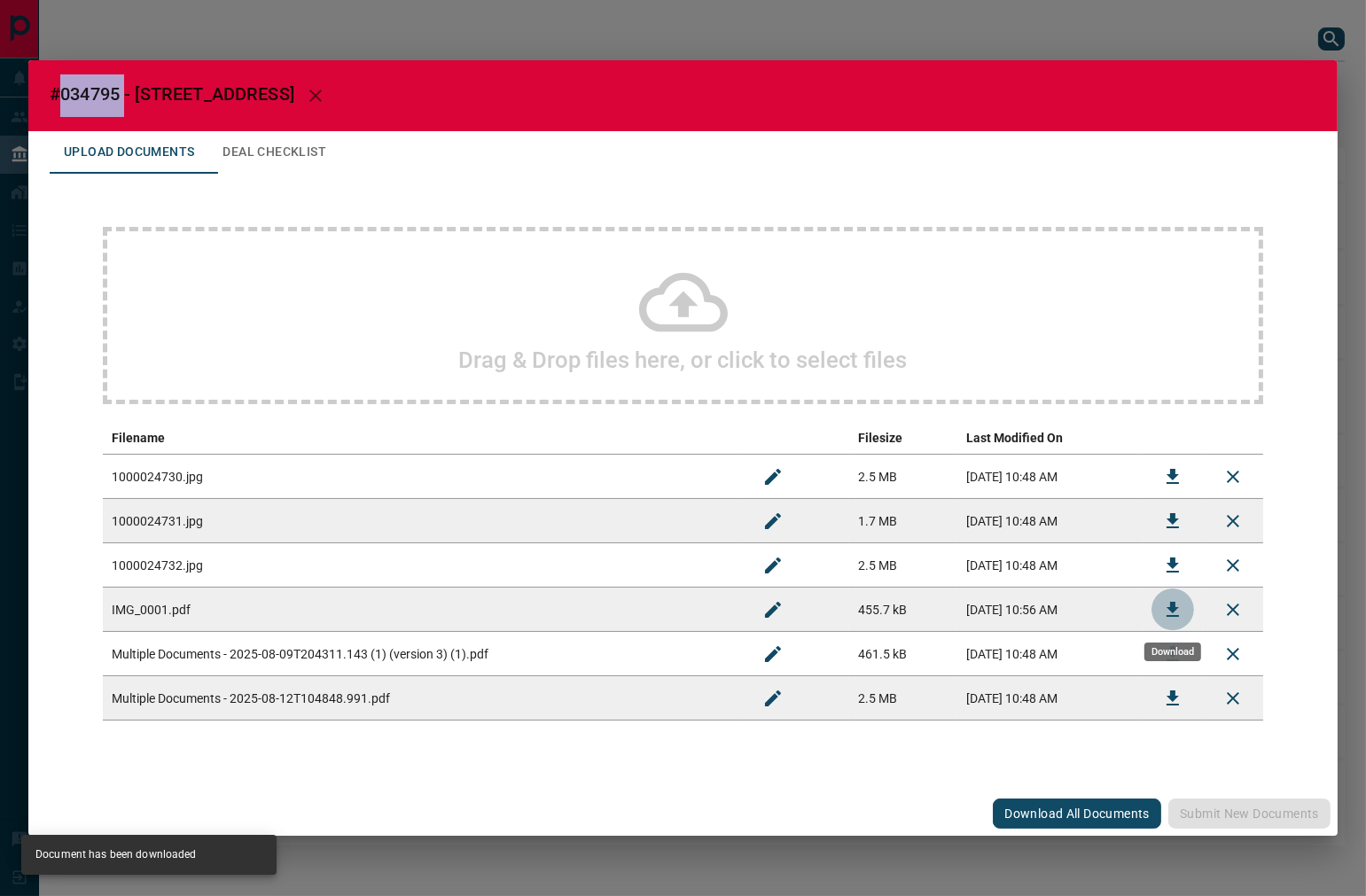 This screenshot has width=1366, height=896. What do you see at coordinates (796, 438) in the screenshot?
I see `th: edit column` at bounding box center [796, 438].